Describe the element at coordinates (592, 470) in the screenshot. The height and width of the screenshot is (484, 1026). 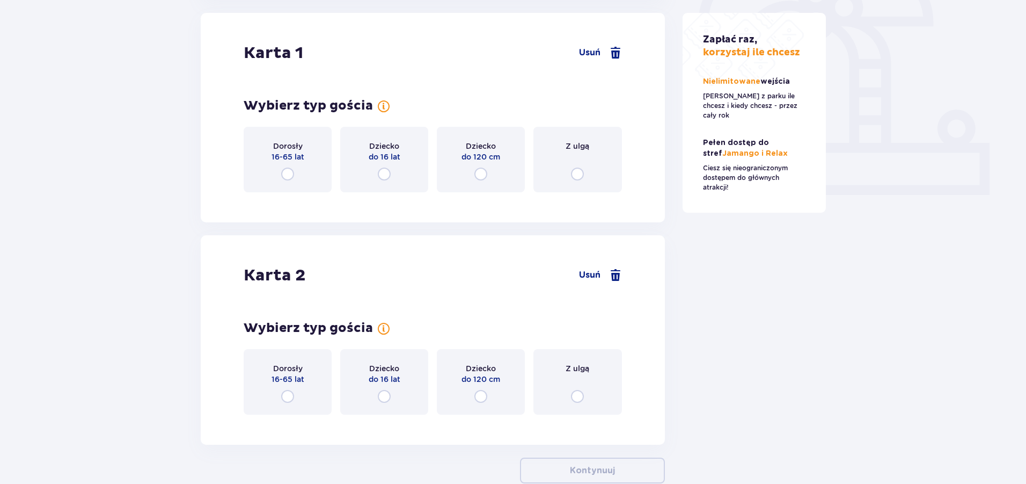
I see `button: Kontynuuj` at that location.